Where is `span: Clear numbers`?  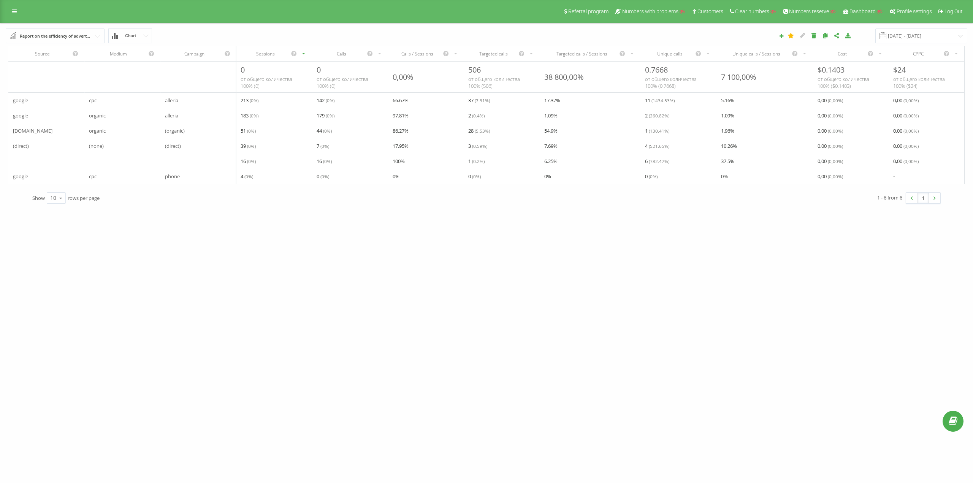
span: Clear numbers is located at coordinates (752, 11).